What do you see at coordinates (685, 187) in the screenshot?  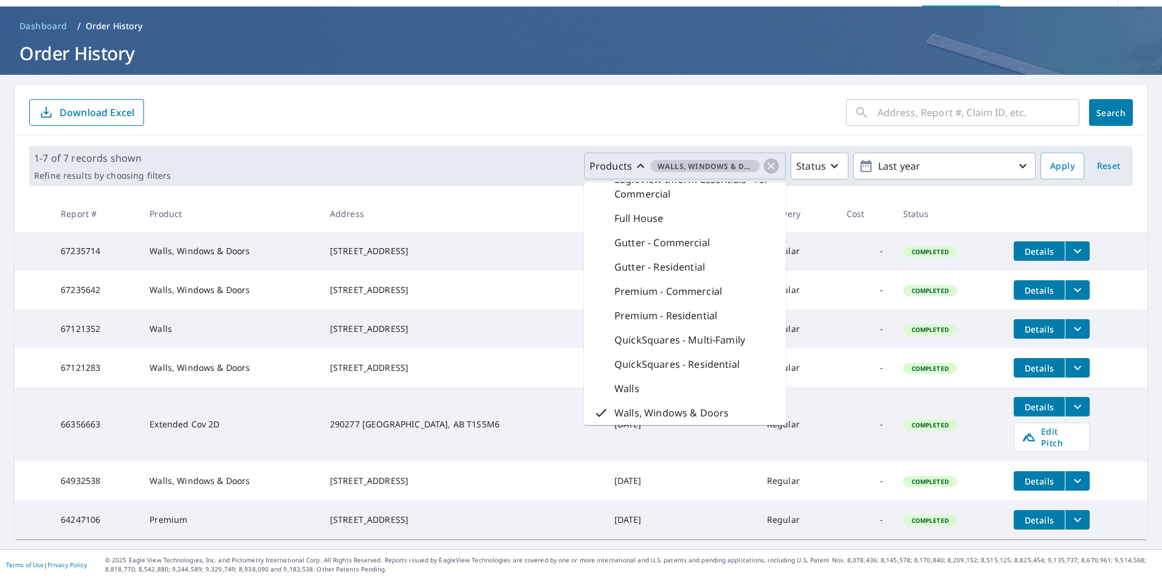 I see `div: EagleView Inform Essentials+ for Commercial` at bounding box center [685, 187].